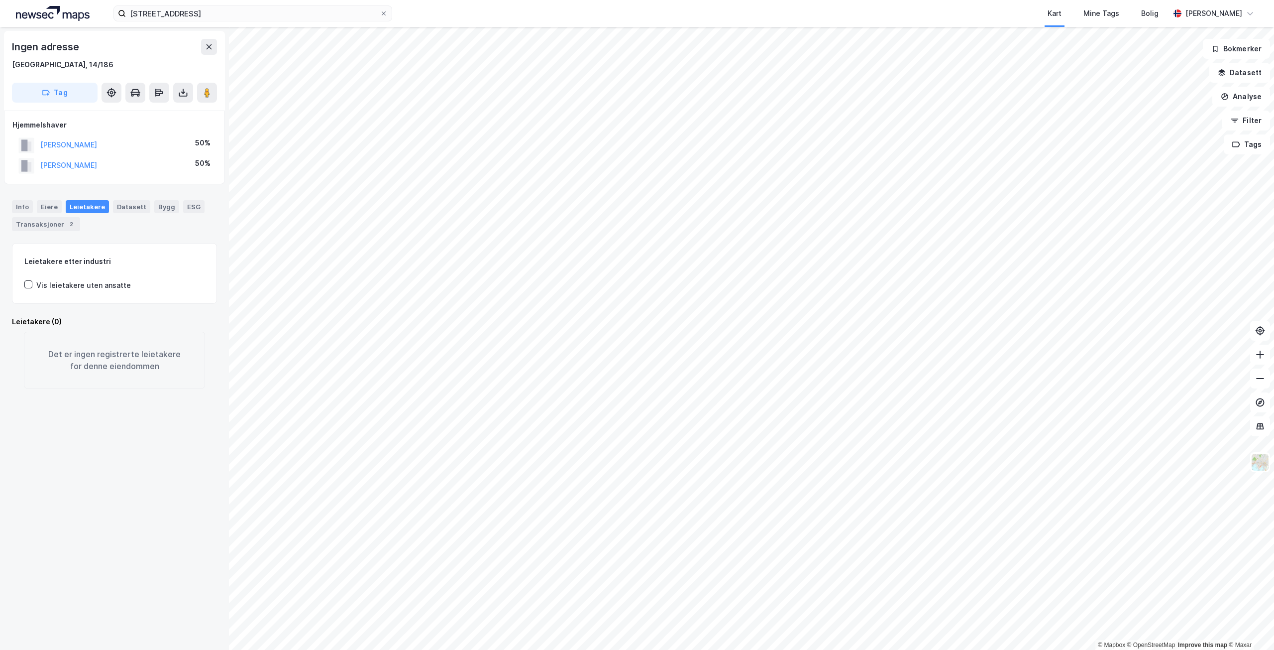 This screenshot has height=650, width=1274. What do you see at coordinates (1247, 144) in the screenshot?
I see `button: Tags` at bounding box center [1247, 144].